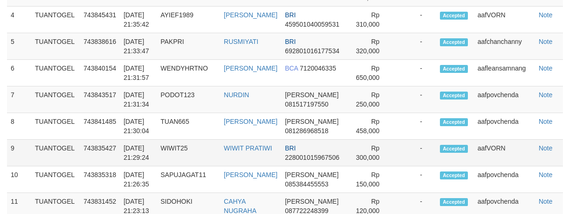 The width and height of the screenshot is (569, 214). Describe the element at coordinates (248, 148) in the screenshot. I see `a: WIWIT PRATIWI` at that location.